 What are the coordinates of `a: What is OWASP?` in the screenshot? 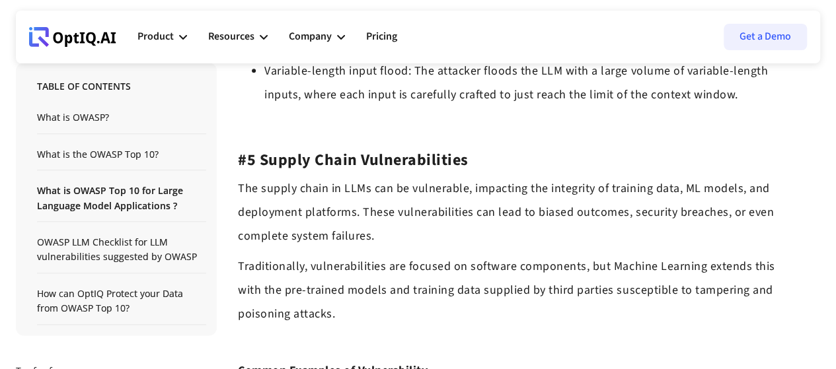 It's located at (122, 118).